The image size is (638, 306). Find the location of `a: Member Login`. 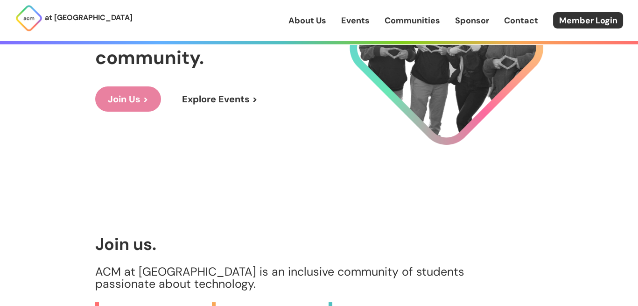

a: Member Login is located at coordinates (588, 20).